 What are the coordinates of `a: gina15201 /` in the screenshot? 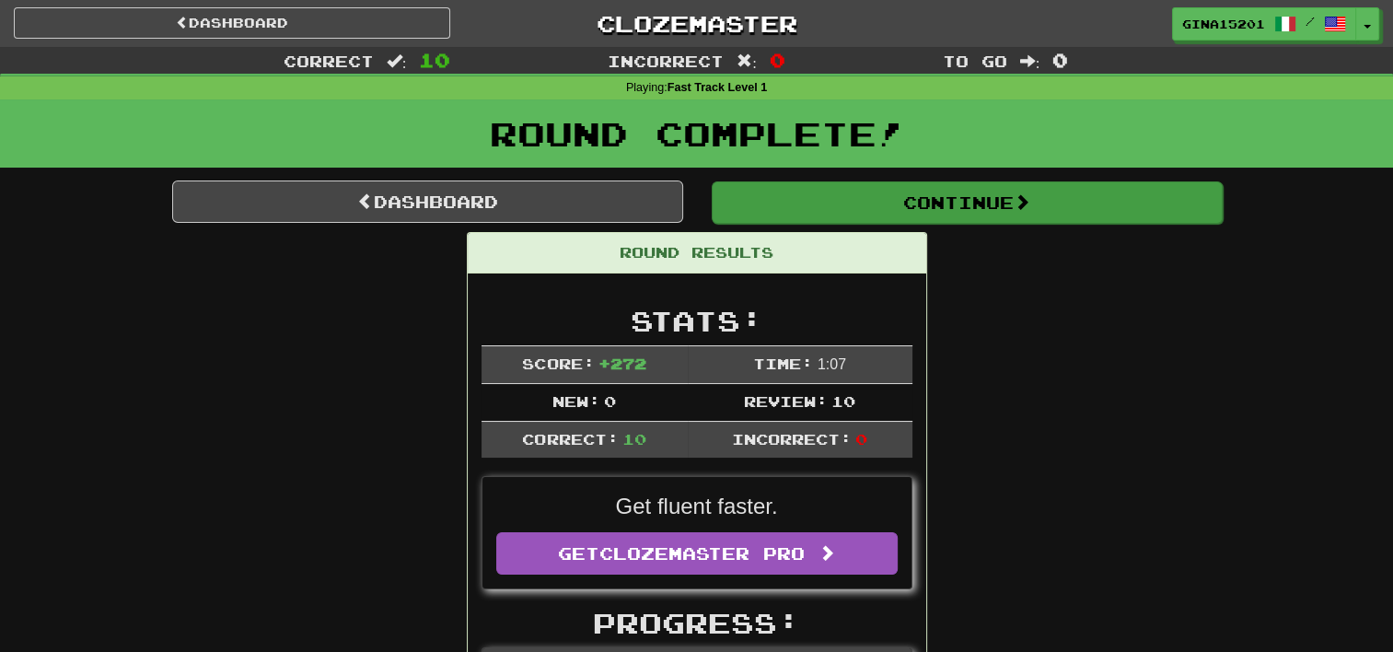 It's located at (1264, 24).